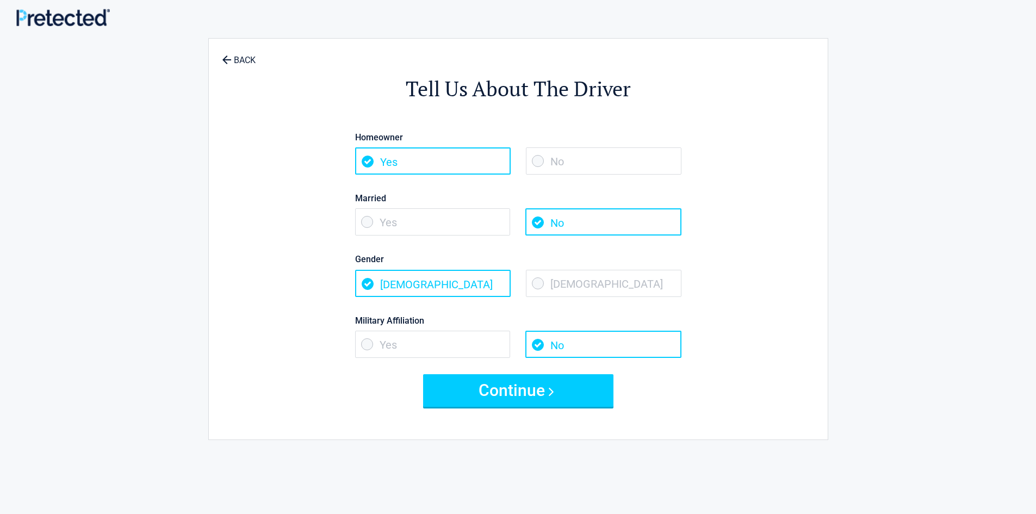  I want to click on h2: Tell Us About The Driver, so click(518, 89).